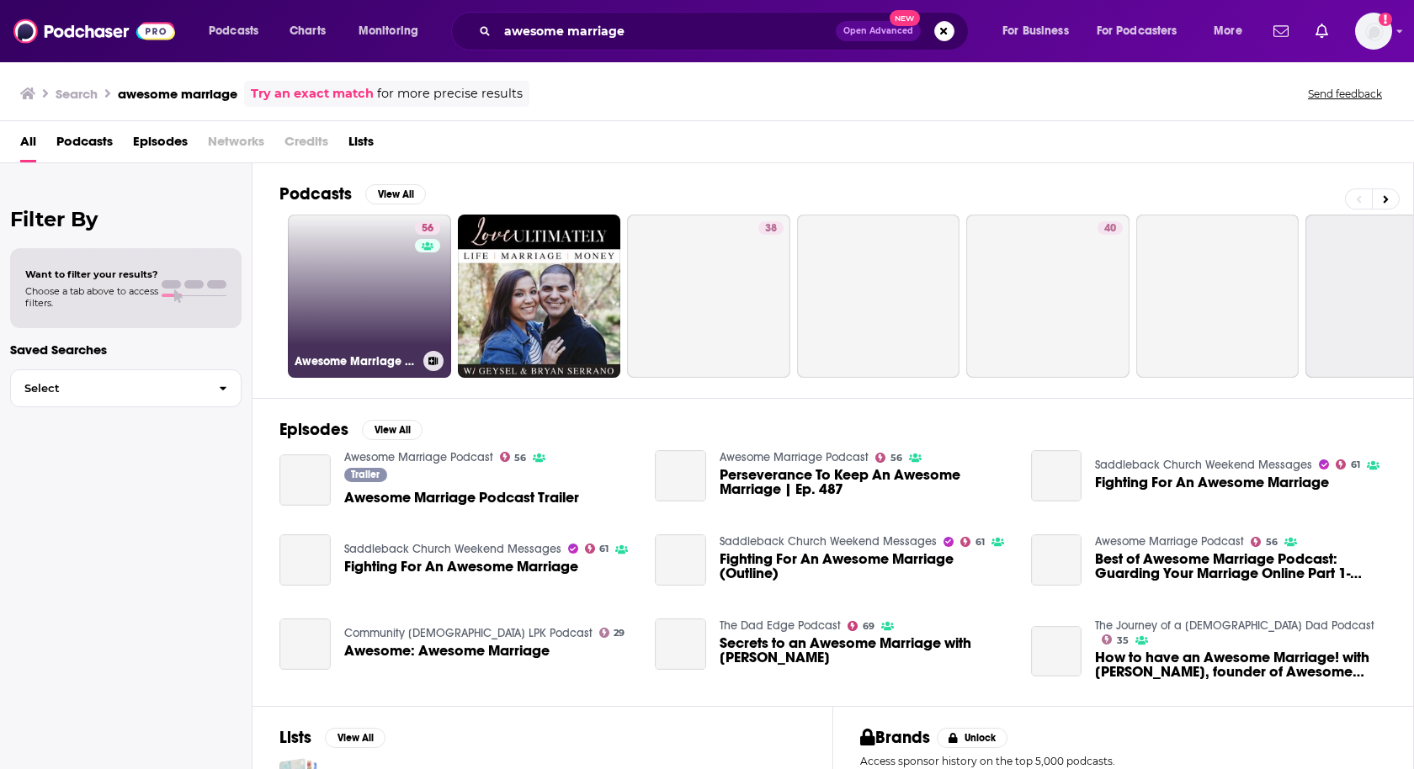 This screenshot has height=769, width=1414. Describe the element at coordinates (314, 429) in the screenshot. I see `h2: Episodes` at that location.